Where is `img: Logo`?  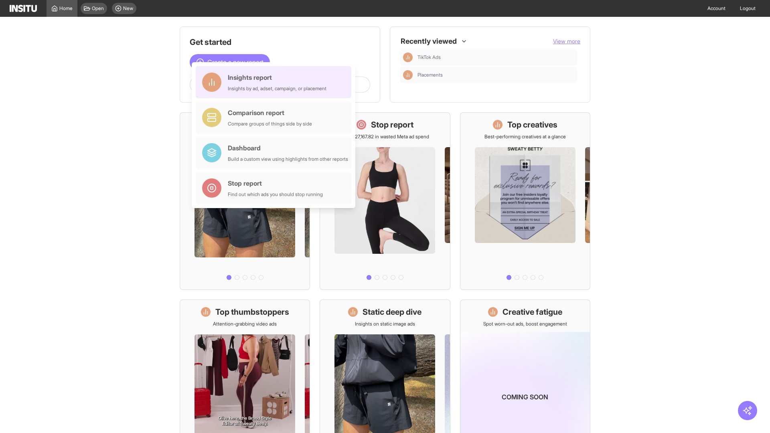
img: Logo is located at coordinates (23, 8).